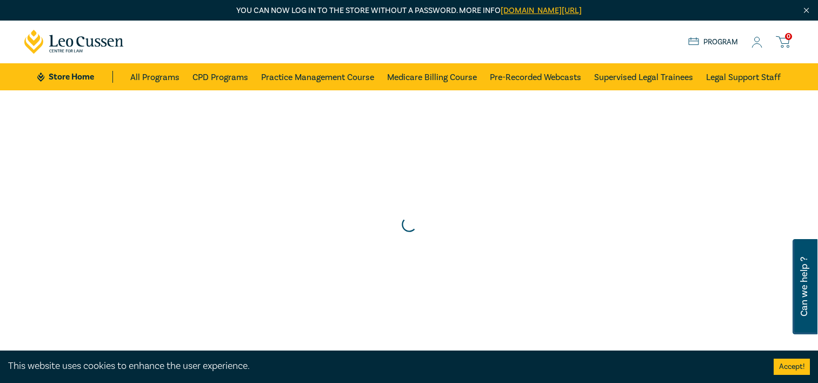 This screenshot has width=818, height=383. What do you see at coordinates (432, 77) in the screenshot?
I see `a: Medicare Billing Course` at bounding box center [432, 77].